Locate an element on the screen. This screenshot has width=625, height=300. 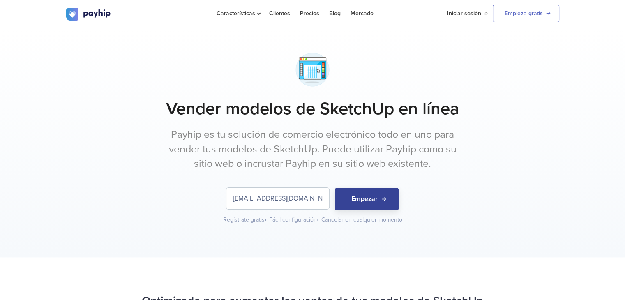
a: Empieza gratis is located at coordinates (526, 13).